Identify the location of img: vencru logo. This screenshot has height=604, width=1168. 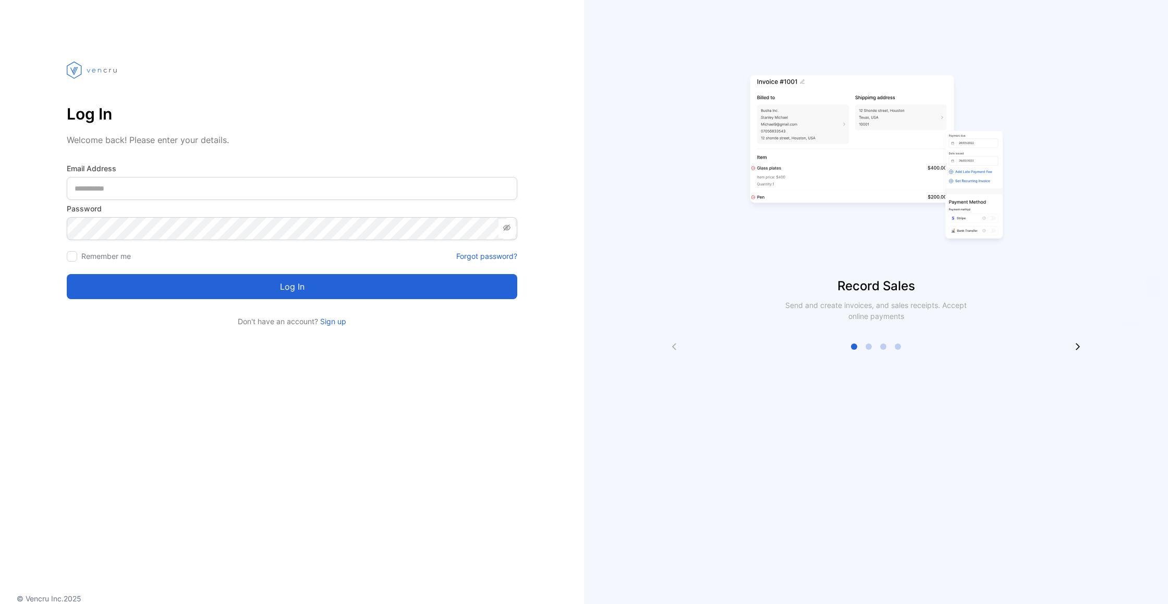
(93, 70).